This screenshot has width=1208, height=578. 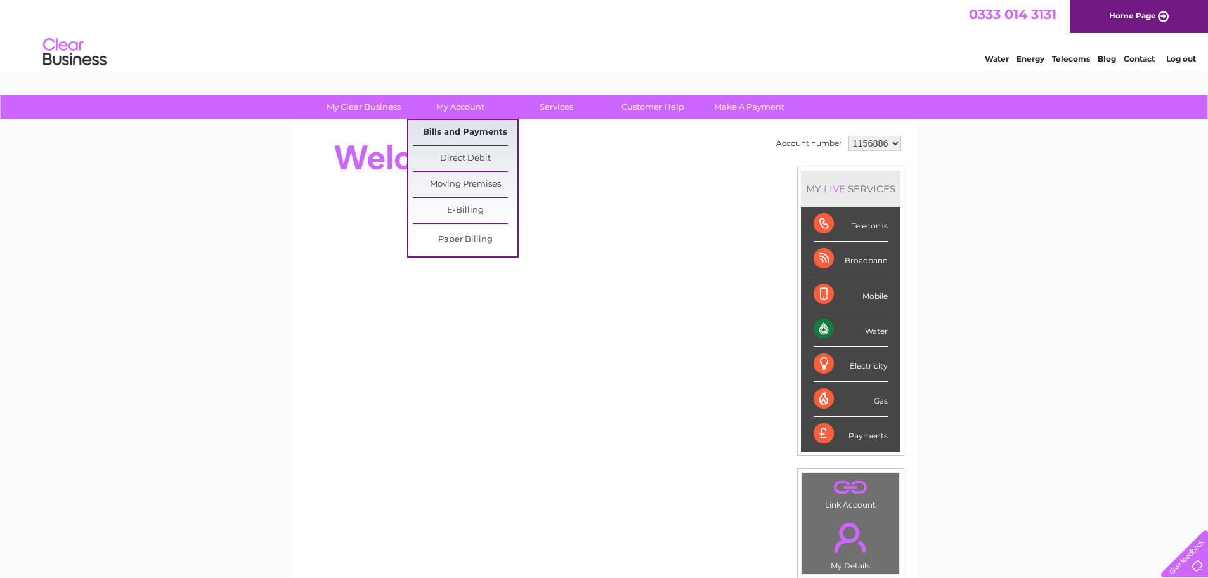 What do you see at coordinates (465, 240) in the screenshot?
I see `a: Paper Billing` at bounding box center [465, 240].